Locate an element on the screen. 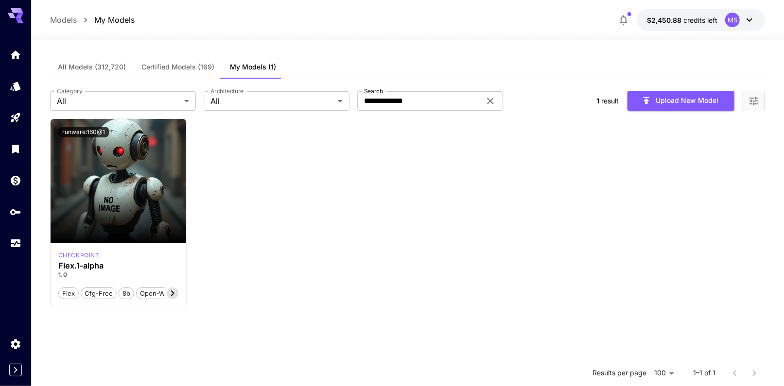 This screenshot has width=784, height=386. a: Models is located at coordinates (63, 20).